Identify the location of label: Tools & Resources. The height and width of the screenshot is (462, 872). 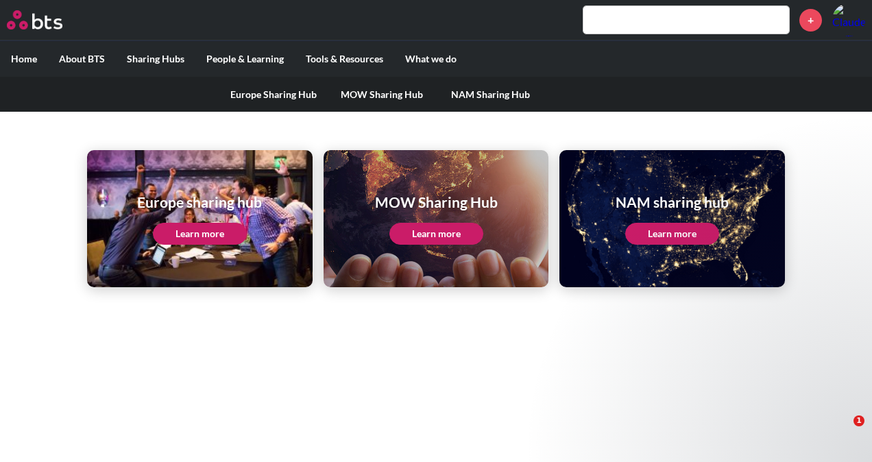
(344, 59).